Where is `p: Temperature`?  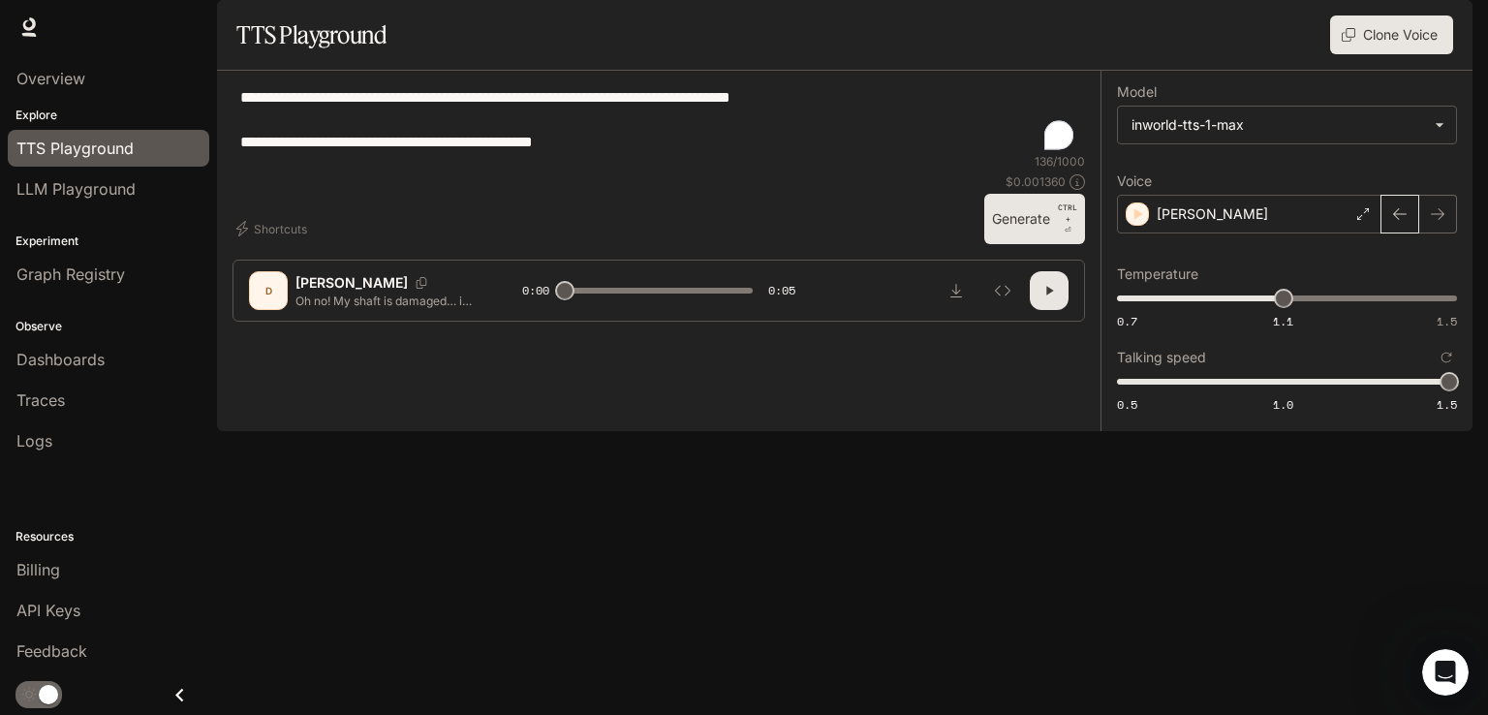 p: Temperature is located at coordinates (1158, 274).